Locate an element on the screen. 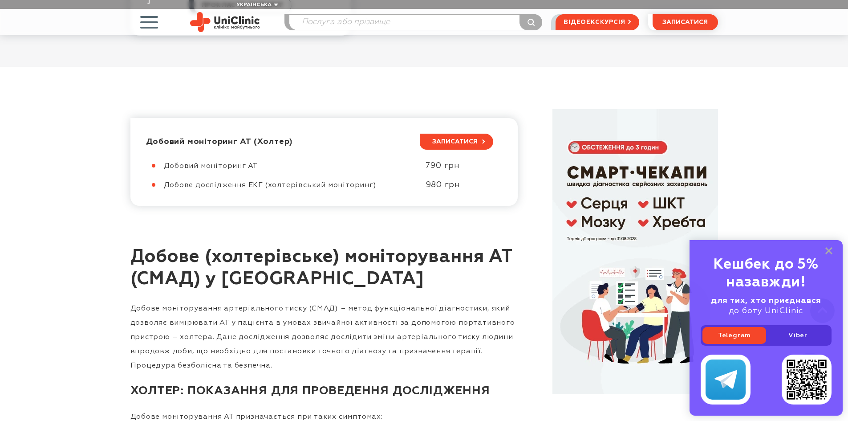 The image size is (848, 421). b: для тих, хто приєднався is located at coordinates (766, 300).